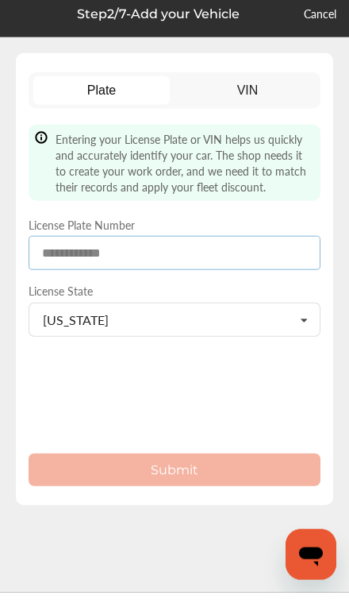 Image resolution: width=349 pixels, height=603 pixels. What do you see at coordinates (175, 173) in the screenshot?
I see `div: Entering your License Plate or VIN helps us quickly and accurately identify your car. The shop ne...` at bounding box center [175, 173].